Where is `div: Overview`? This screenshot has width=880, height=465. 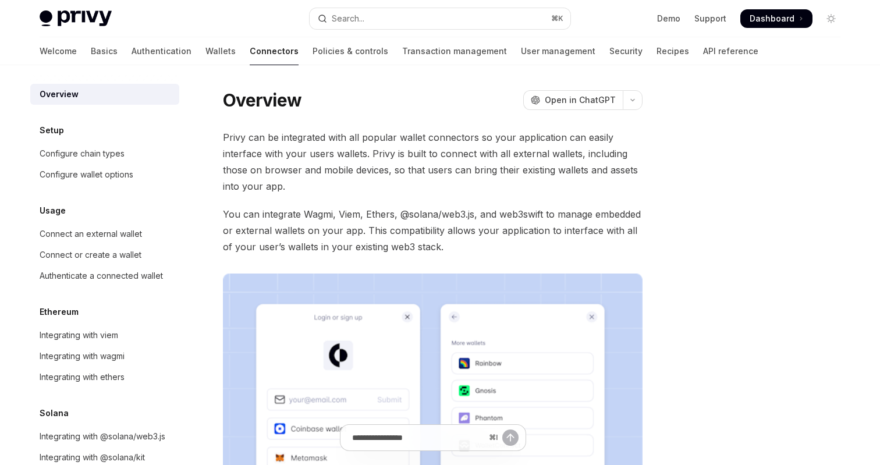 div: Overview is located at coordinates (59, 94).